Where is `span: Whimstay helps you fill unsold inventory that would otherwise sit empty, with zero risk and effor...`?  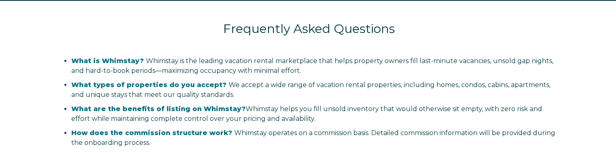
span: Whimstay helps you fill unsold inventory that would otherwise sit empty, with zero risk and effor... is located at coordinates (307, 114).